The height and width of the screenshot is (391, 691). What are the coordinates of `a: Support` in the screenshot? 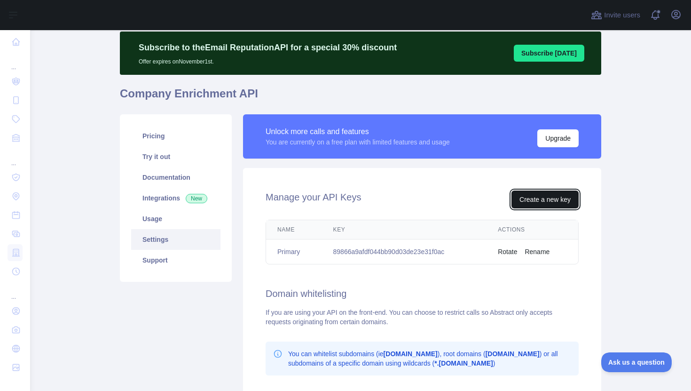 It's located at (176, 260).